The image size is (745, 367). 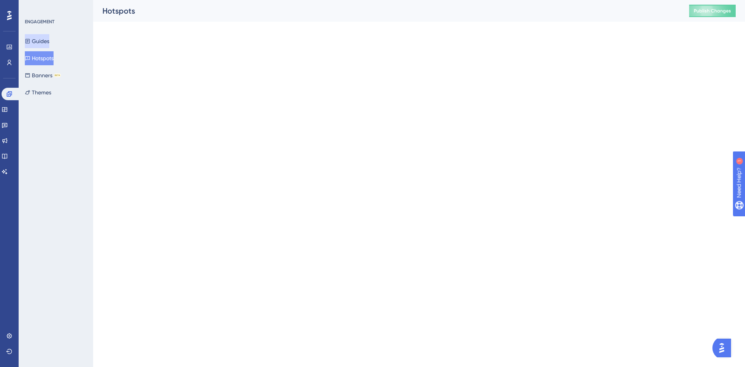 What do you see at coordinates (43, 75) in the screenshot?
I see `button: BannersBETA` at bounding box center [43, 75].